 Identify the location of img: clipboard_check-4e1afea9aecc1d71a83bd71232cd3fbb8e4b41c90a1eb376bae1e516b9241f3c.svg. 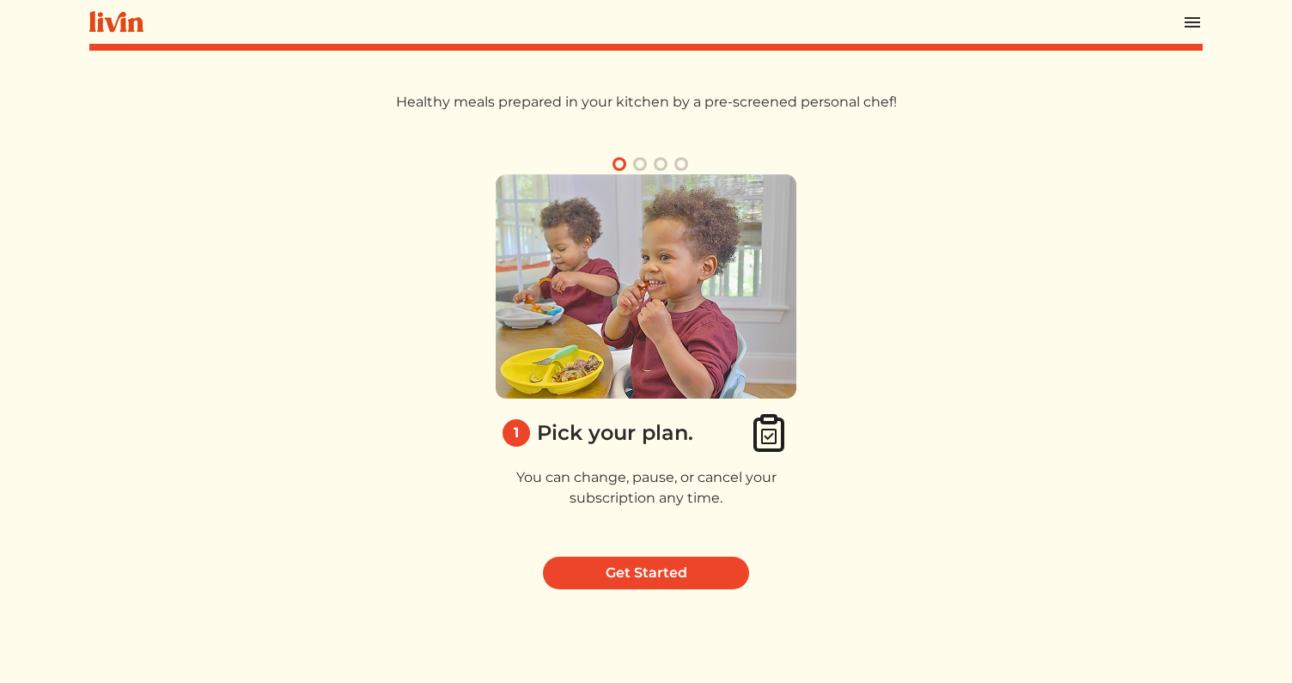
(769, 433).